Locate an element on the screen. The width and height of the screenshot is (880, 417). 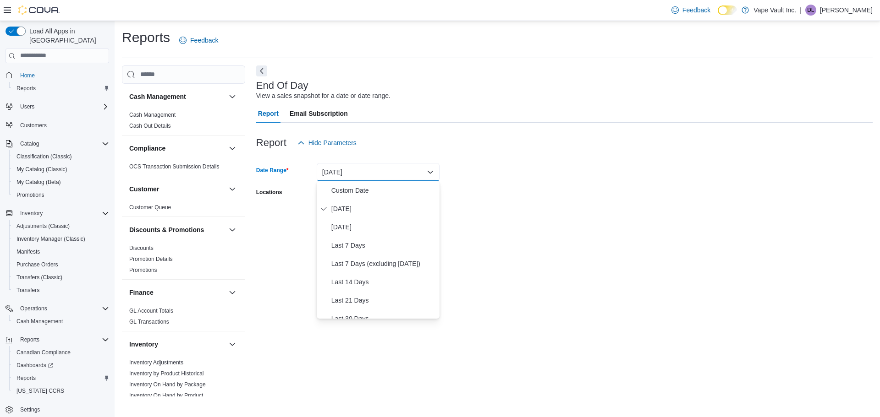
button: Inventory Manager (Classic) is located at coordinates (61, 239).